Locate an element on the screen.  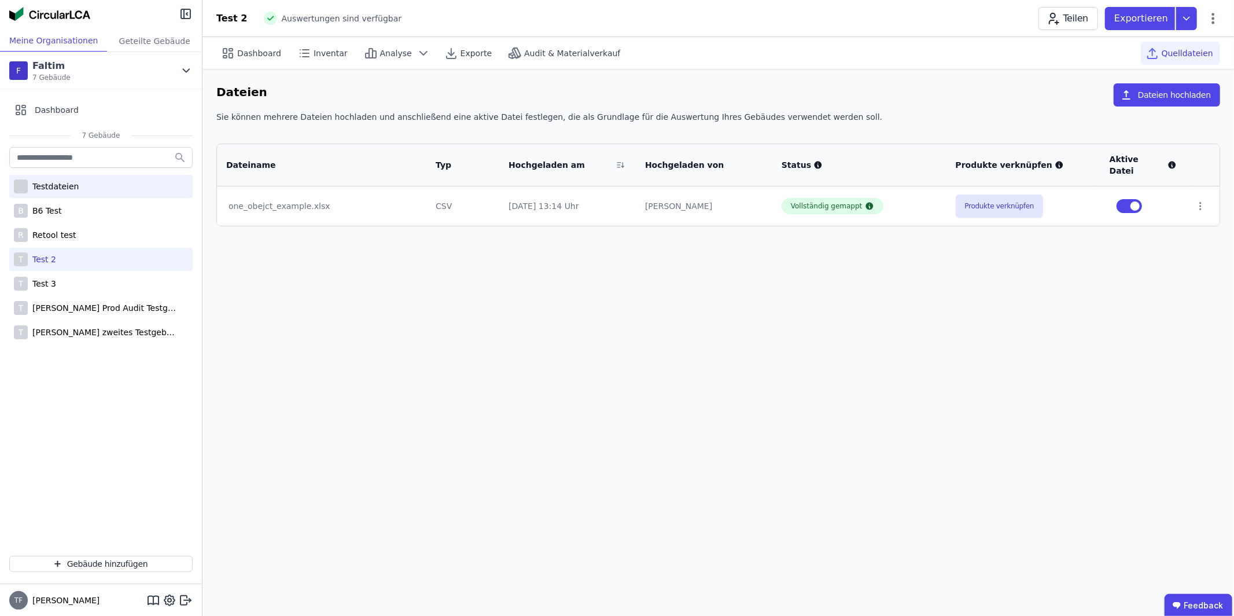
span: Exporte is located at coordinates (476, 53).